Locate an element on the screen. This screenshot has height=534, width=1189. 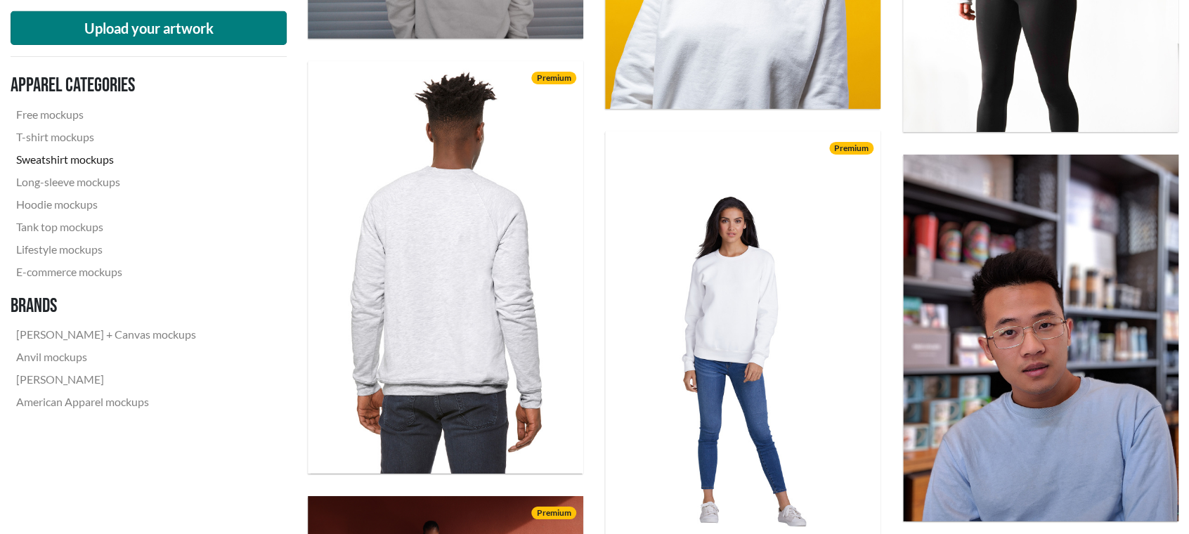
a: Free mockups is located at coordinates (106, 115).